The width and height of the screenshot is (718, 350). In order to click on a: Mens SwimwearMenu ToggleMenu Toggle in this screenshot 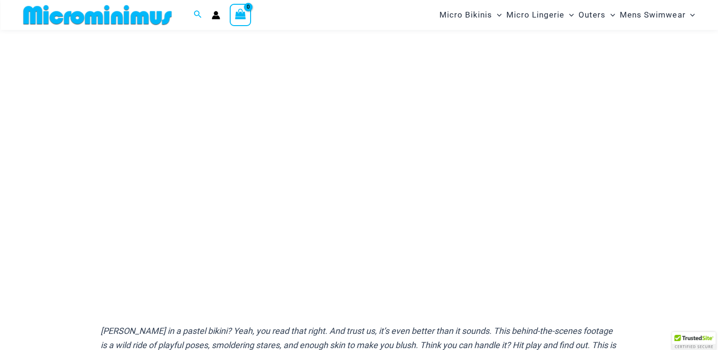, I will do `click(657, 15)`.